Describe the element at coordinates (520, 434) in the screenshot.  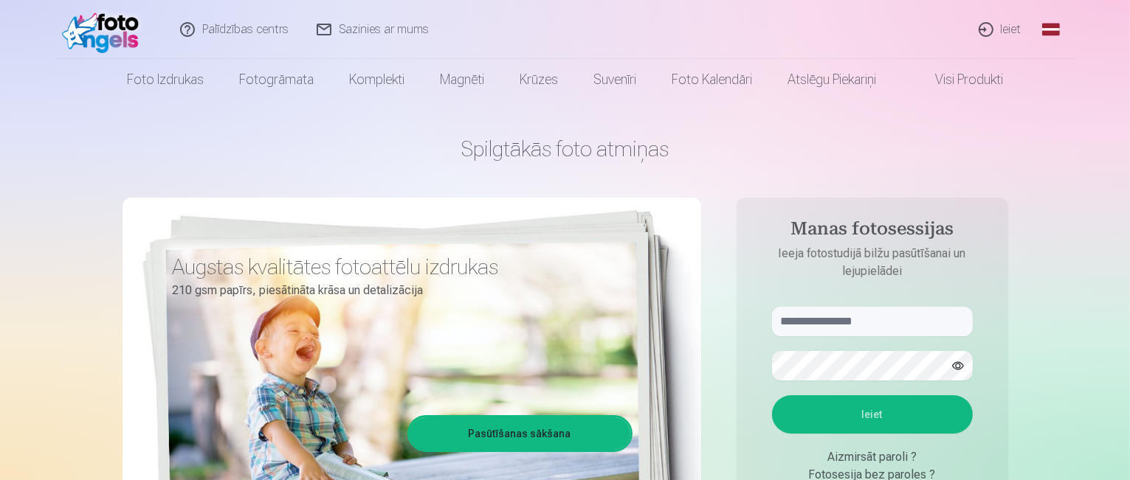
I see `a: Pasūtīšanas sākšana` at that location.